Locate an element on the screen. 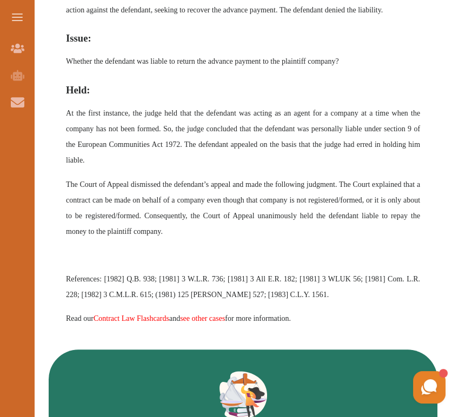  span: Held: is located at coordinates (78, 90).